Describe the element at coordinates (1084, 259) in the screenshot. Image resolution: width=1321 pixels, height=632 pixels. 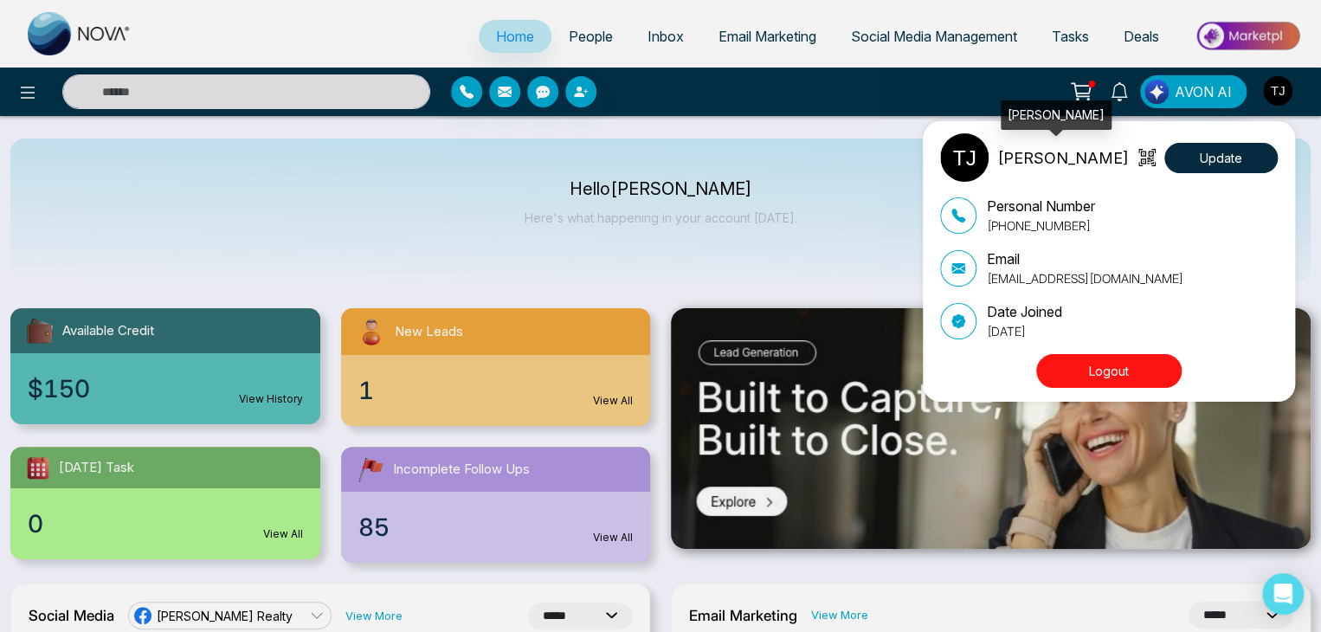
I see `p: Email` at that location.